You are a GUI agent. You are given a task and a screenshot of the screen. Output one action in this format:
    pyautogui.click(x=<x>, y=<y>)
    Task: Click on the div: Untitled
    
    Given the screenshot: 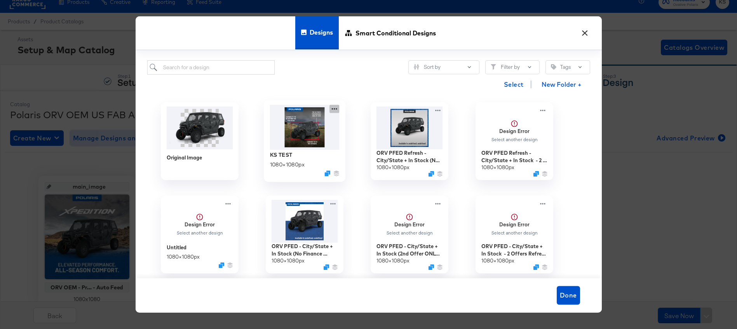 What is the action you would take?
    pyautogui.click(x=176, y=247)
    